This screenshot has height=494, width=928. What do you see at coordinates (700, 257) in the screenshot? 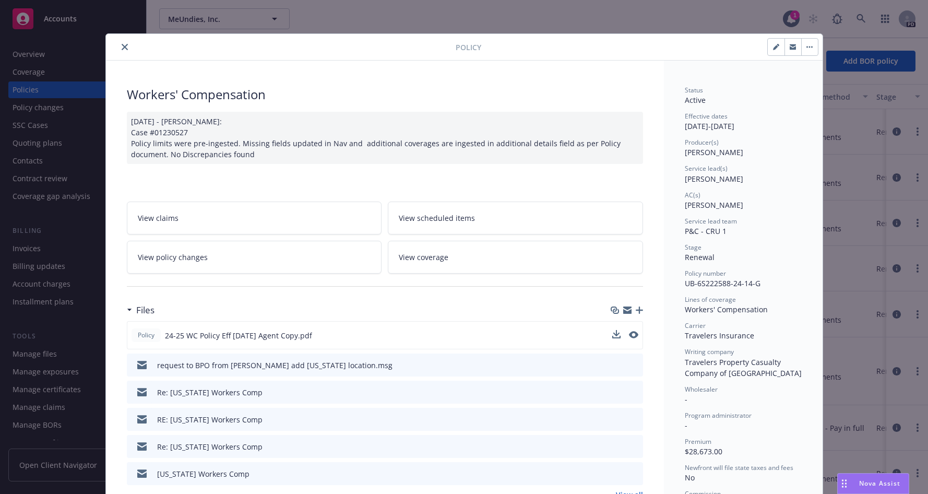
I see `span: Renewal` at bounding box center [700, 257].